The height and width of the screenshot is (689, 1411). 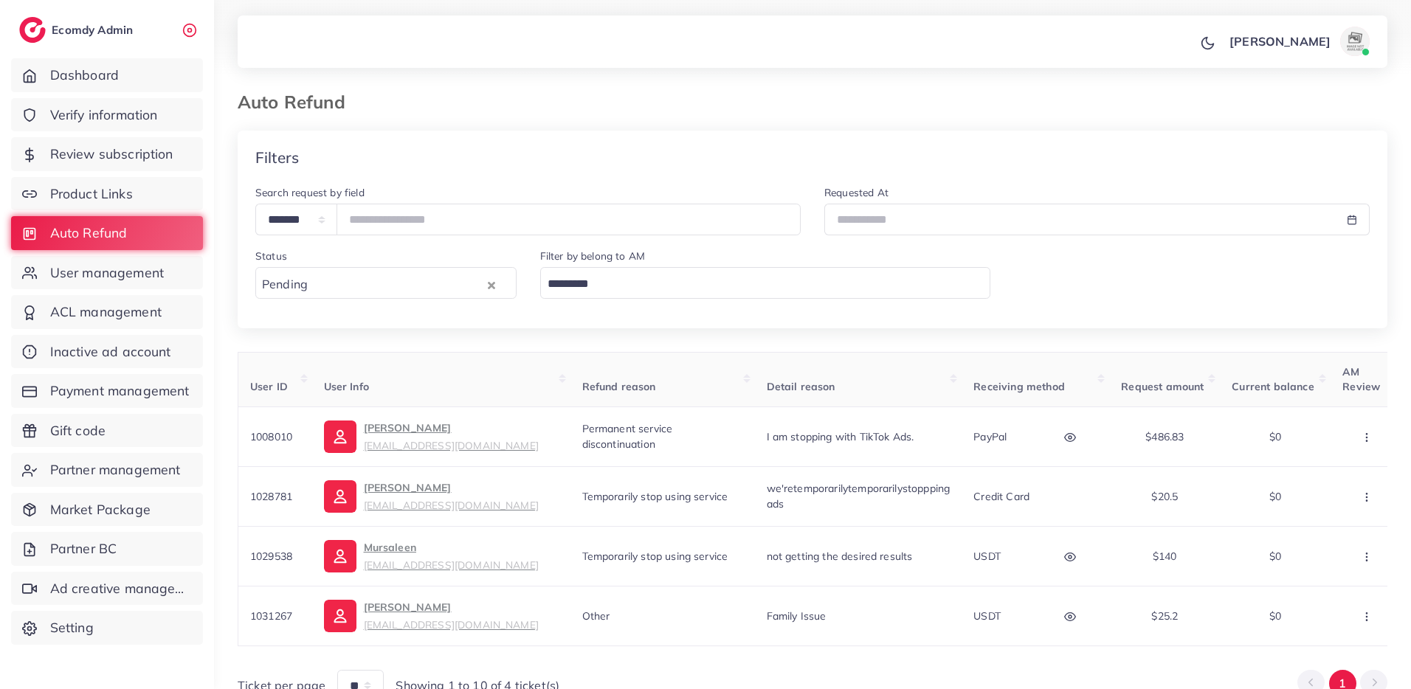 What do you see at coordinates (801, 387) in the screenshot?
I see `span: Detail reason` at bounding box center [801, 387].